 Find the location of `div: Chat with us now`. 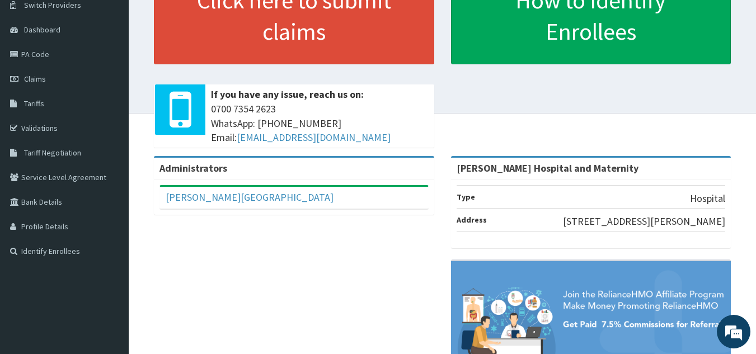

div: Chat with us now is located at coordinates (123, 70).